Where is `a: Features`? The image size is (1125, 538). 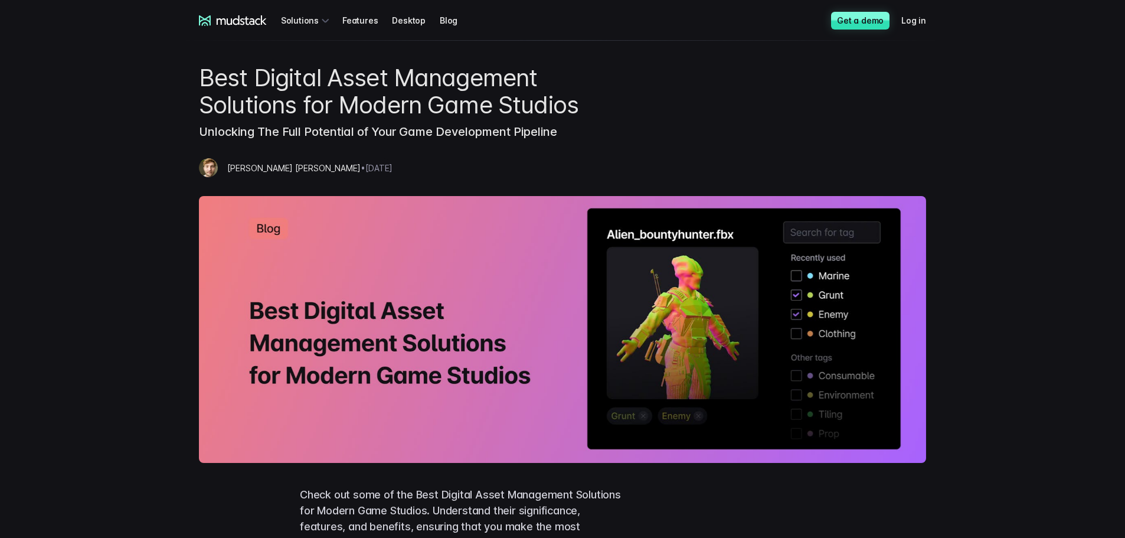
a: Features is located at coordinates (367, 20).